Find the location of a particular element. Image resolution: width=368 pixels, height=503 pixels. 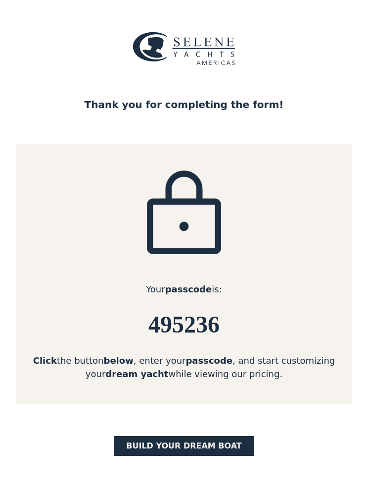

div: the button , enter your , and start customizing your while viewing our pricing. is located at coordinates (184, 367).